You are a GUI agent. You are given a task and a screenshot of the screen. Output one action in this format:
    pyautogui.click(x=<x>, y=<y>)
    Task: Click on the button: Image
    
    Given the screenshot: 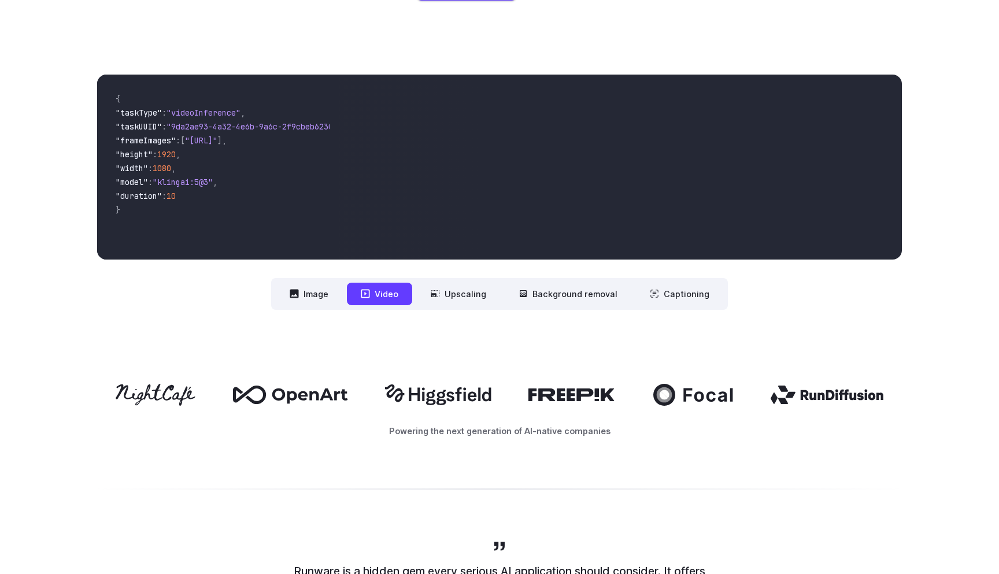 What is the action you would take?
    pyautogui.click(x=309, y=294)
    